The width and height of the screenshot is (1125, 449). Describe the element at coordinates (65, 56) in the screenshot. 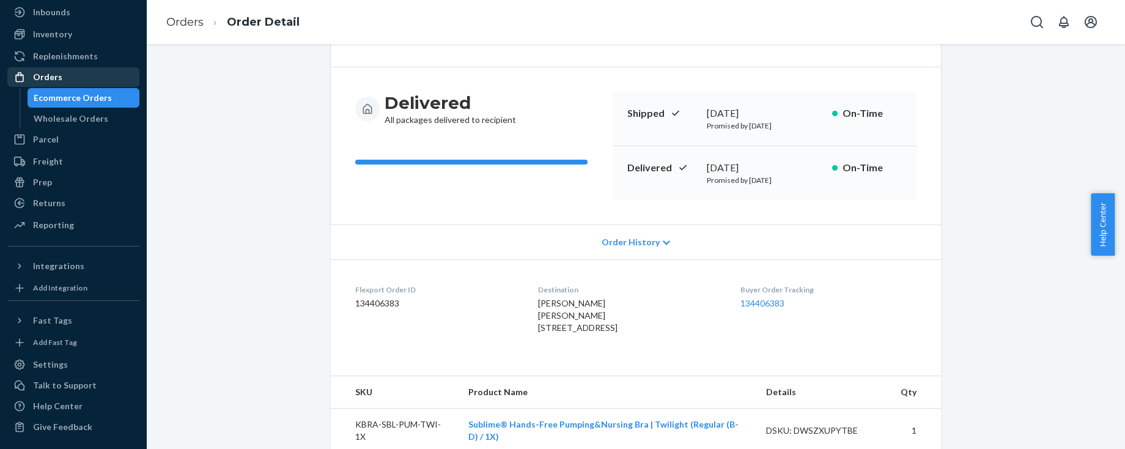

I see `div: Replenishments` at that location.